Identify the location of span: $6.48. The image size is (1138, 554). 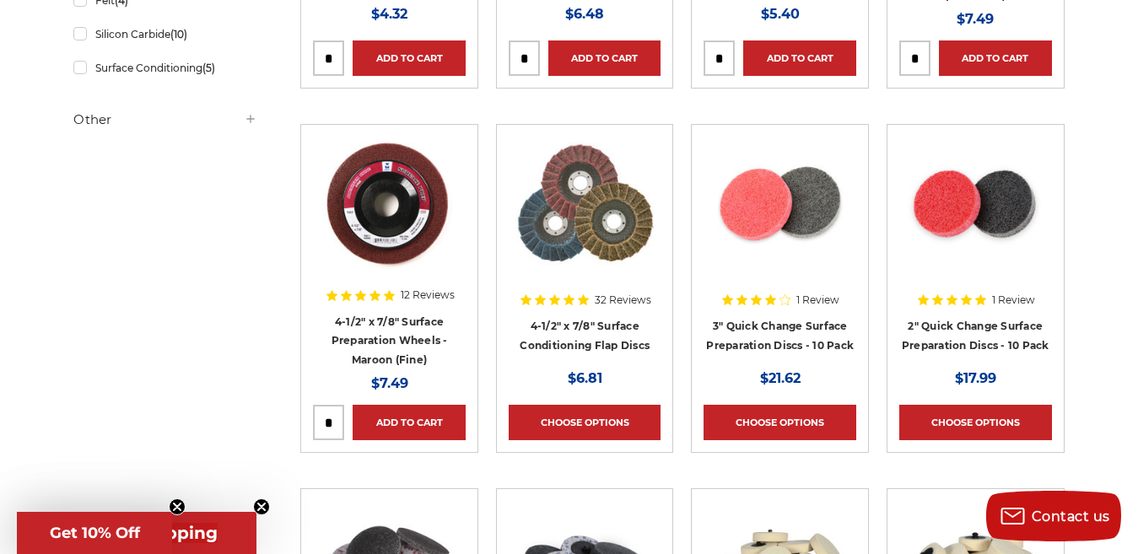
(585, 13).